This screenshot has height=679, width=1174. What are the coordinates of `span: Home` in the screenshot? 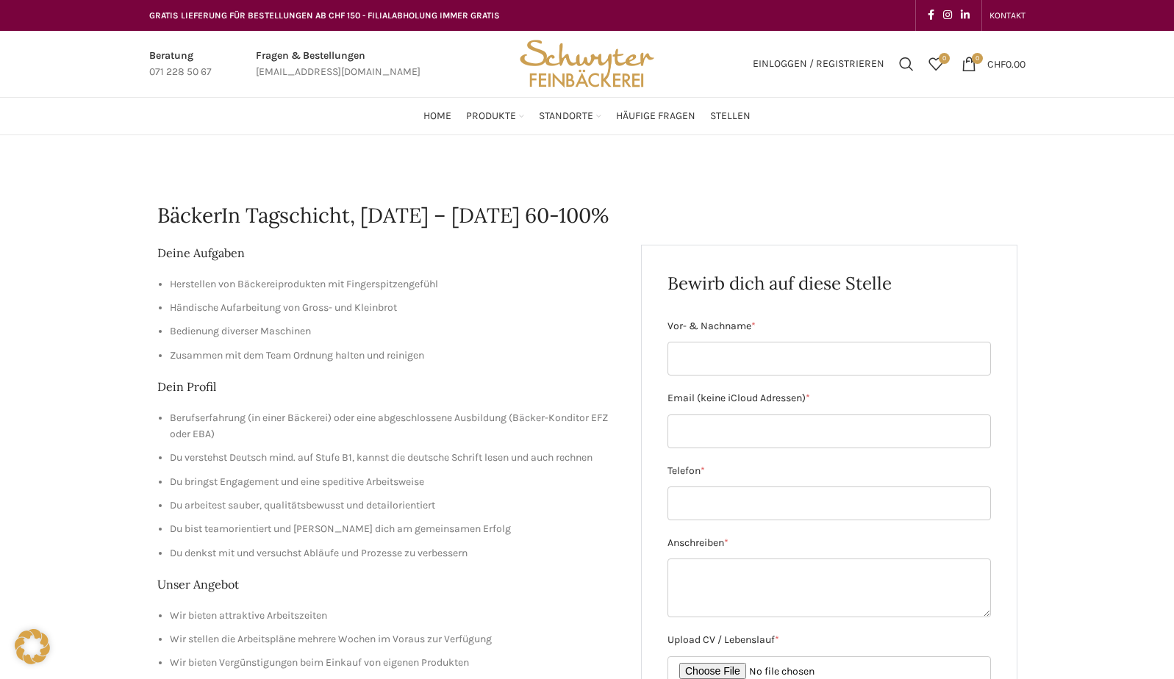 It's located at (438, 116).